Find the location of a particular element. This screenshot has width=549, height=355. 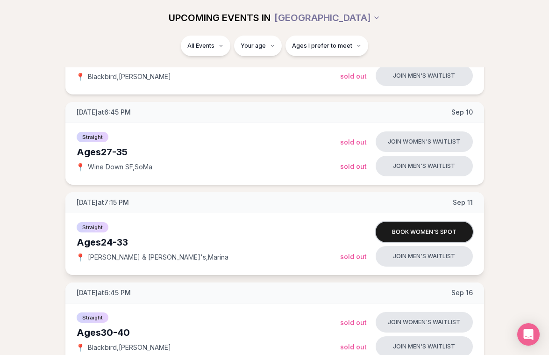

button: All Events is located at coordinates (206, 46).